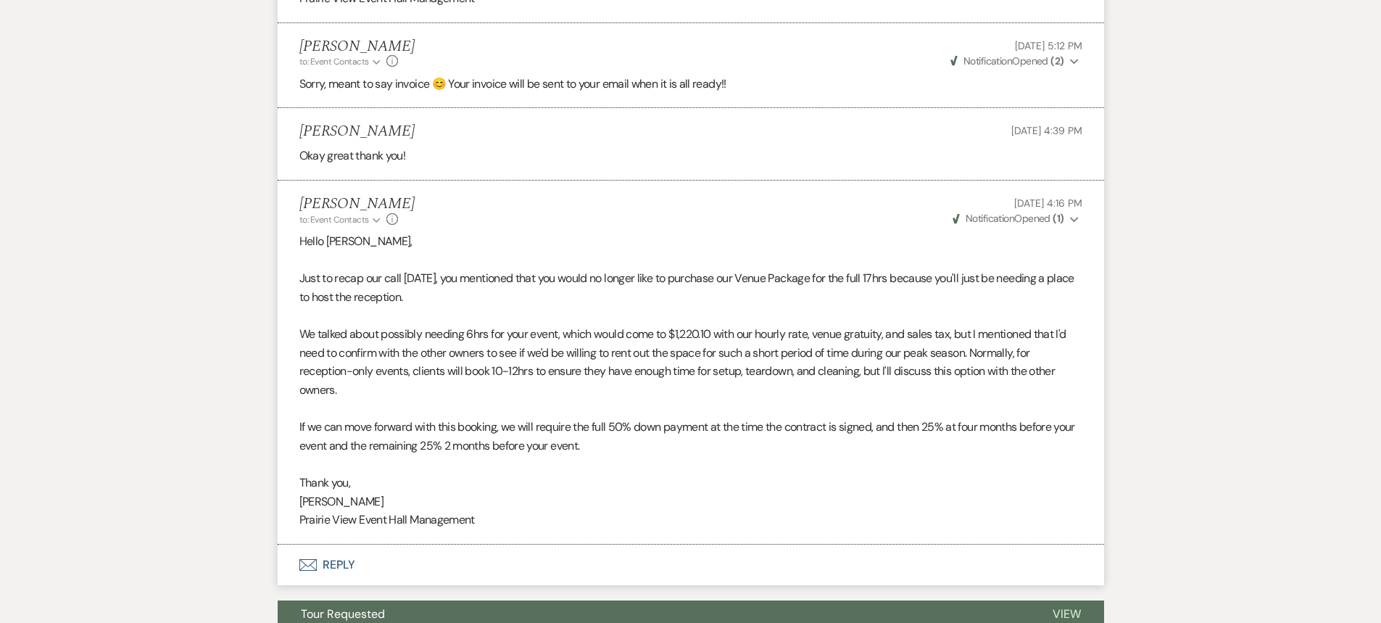 The width and height of the screenshot is (1381, 623). I want to click on button: NotificationOpened (1), so click(1017, 218).